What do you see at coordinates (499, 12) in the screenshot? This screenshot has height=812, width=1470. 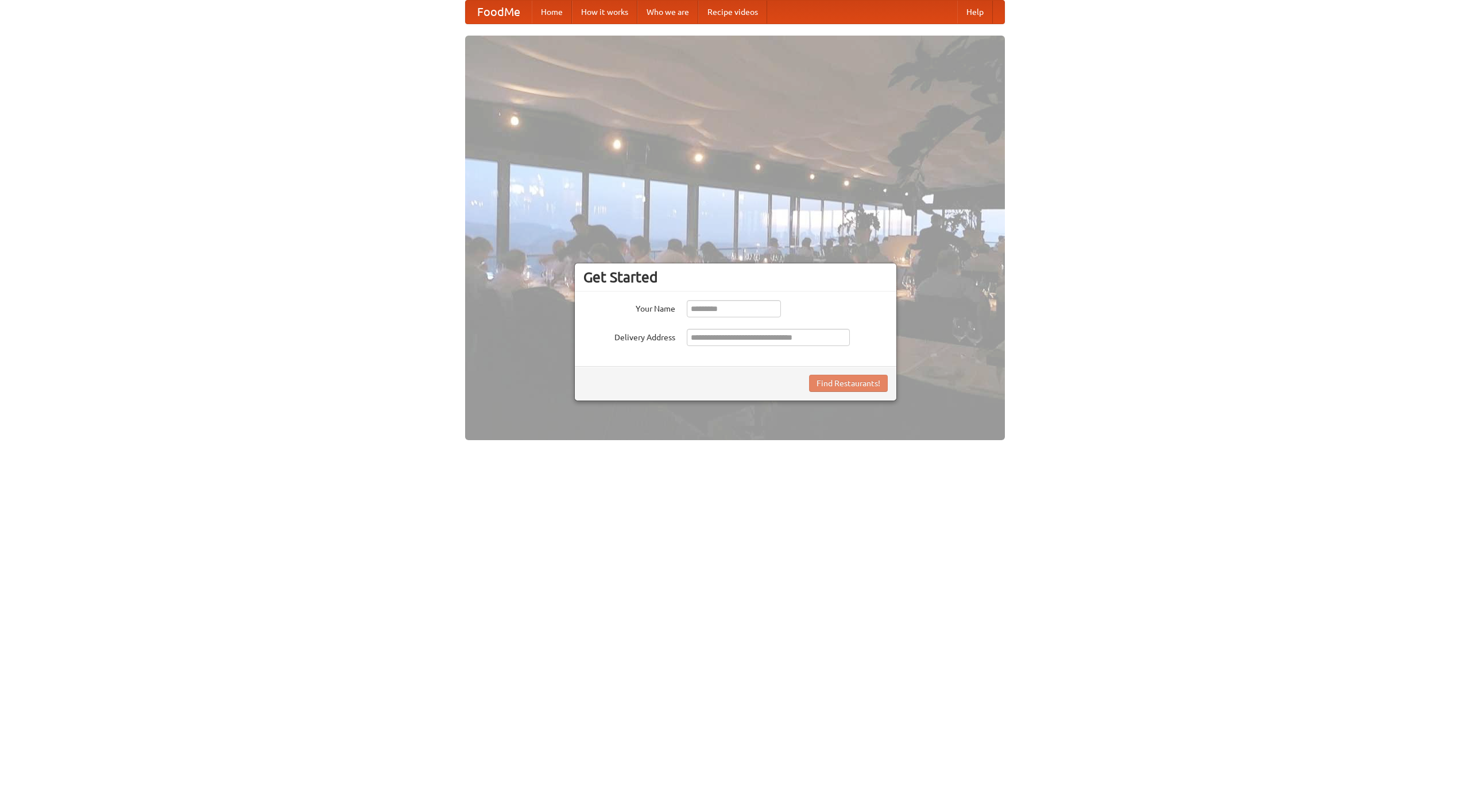 I see `a: FoodMe` at bounding box center [499, 12].